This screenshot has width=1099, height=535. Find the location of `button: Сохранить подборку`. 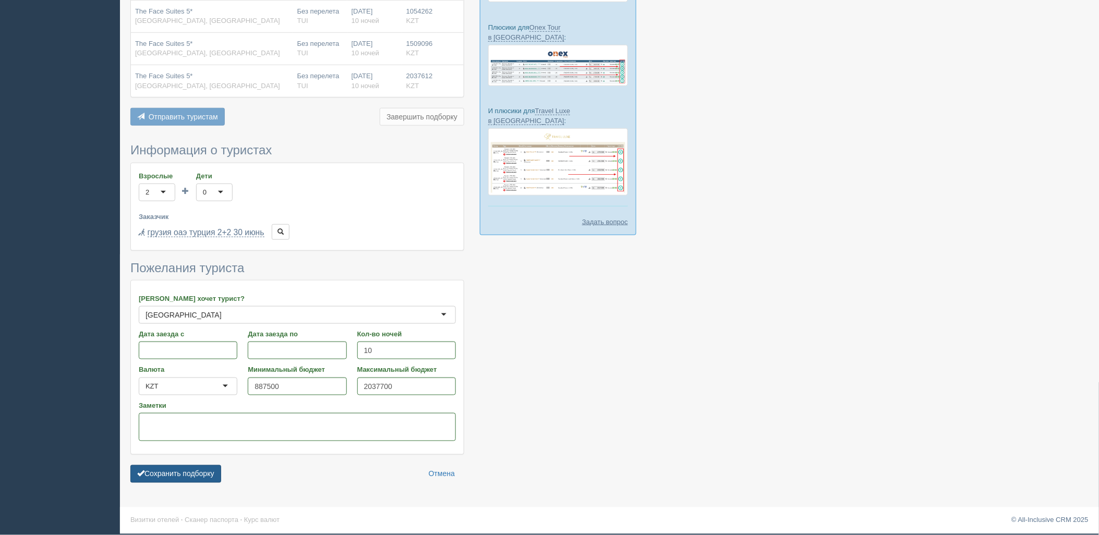

button: Сохранить подборку is located at coordinates (176, 474).